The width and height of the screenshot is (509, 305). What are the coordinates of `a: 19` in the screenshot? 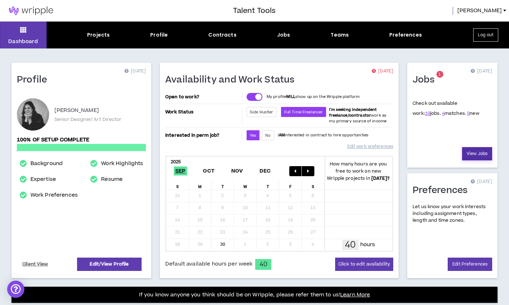 It's located at (428, 113).